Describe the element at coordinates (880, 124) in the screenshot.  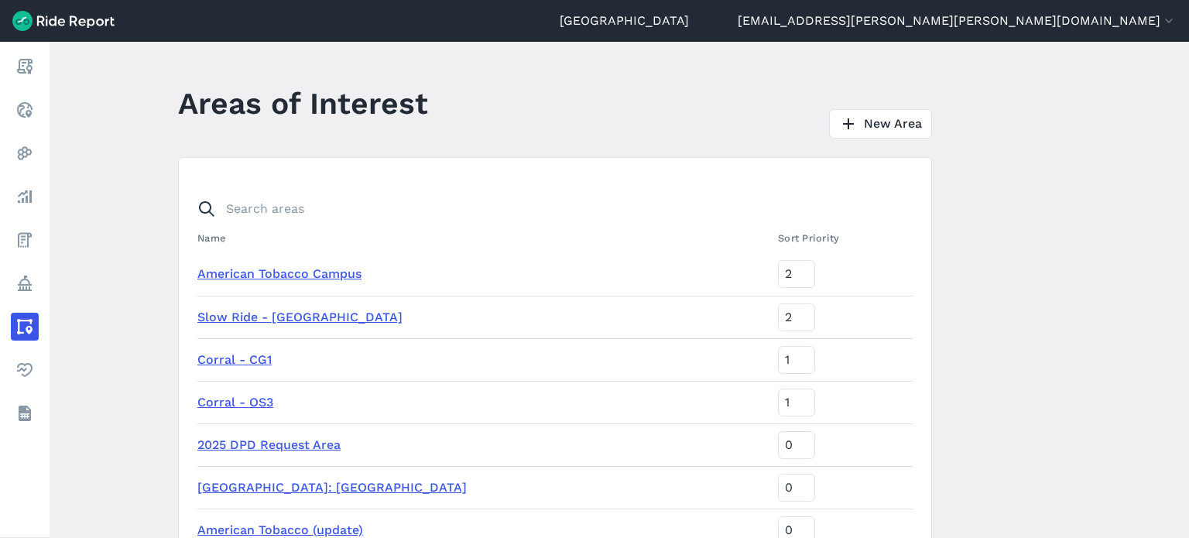
I see `a: New Area` at that location.